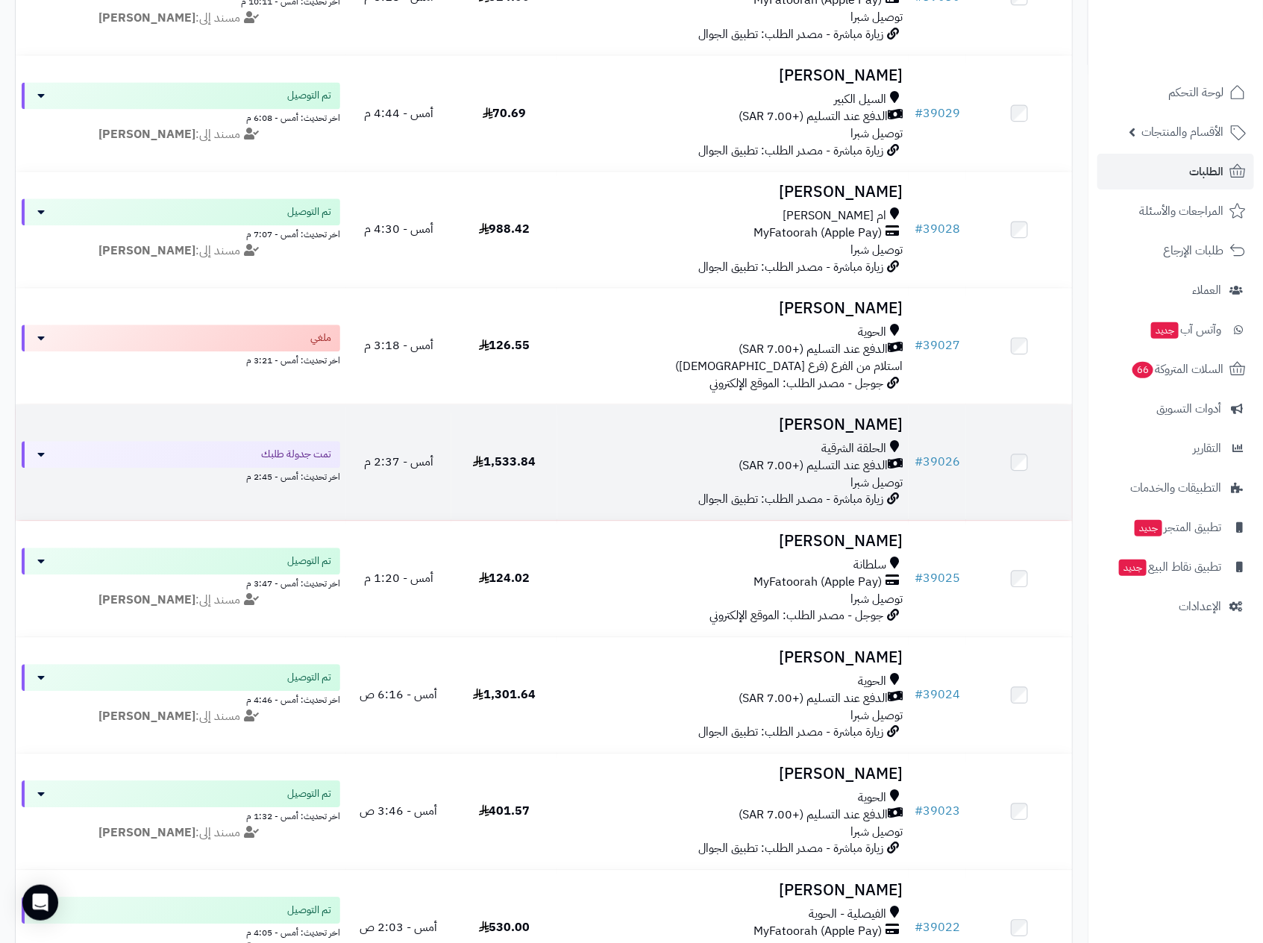  Describe the element at coordinates (1176, 211) in the screenshot. I see `a: المراجعات والأسئلة` at that location.